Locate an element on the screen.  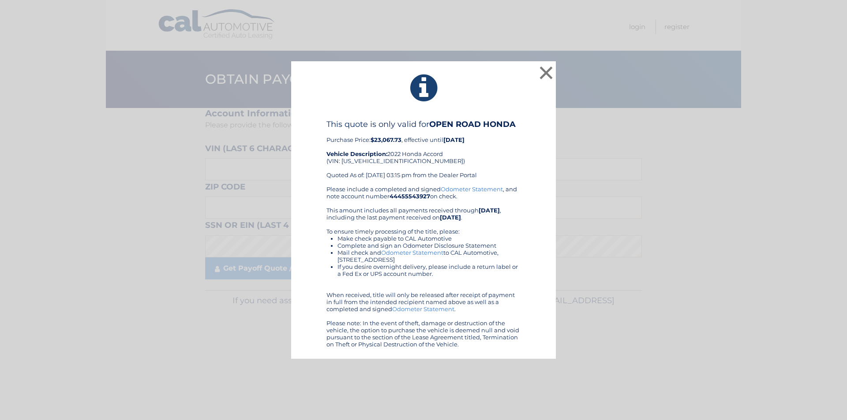
div: Please include a completed and signed , and note account number on check. This amount includes al... is located at coordinates (423, 267).